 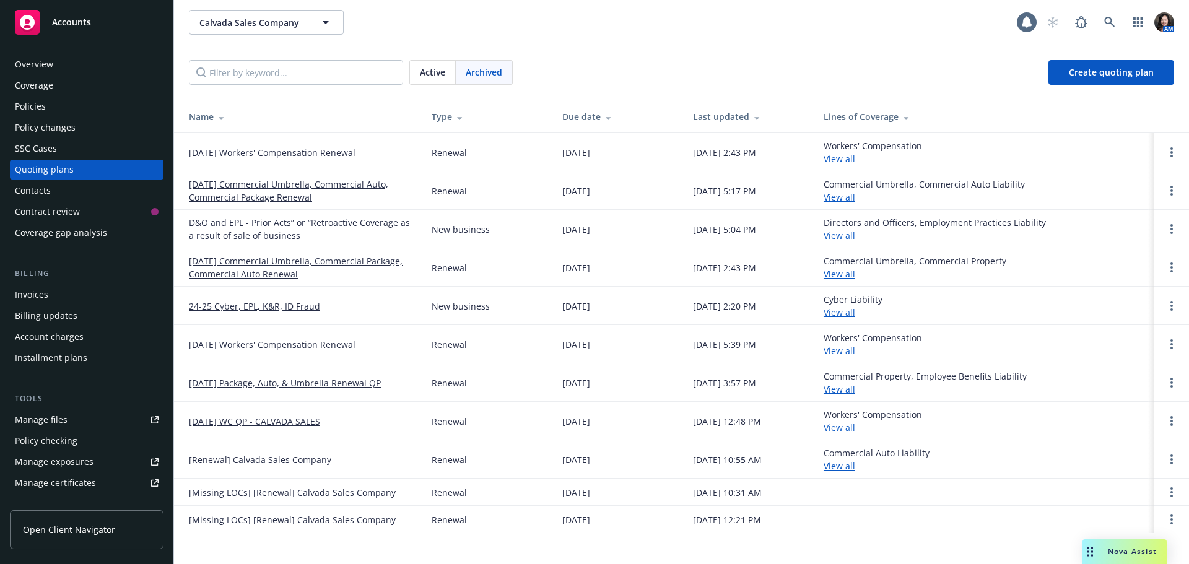 What do you see at coordinates (260, 459) in the screenshot?
I see `a: [Renewal] Calvada Sales Company` at bounding box center [260, 459].